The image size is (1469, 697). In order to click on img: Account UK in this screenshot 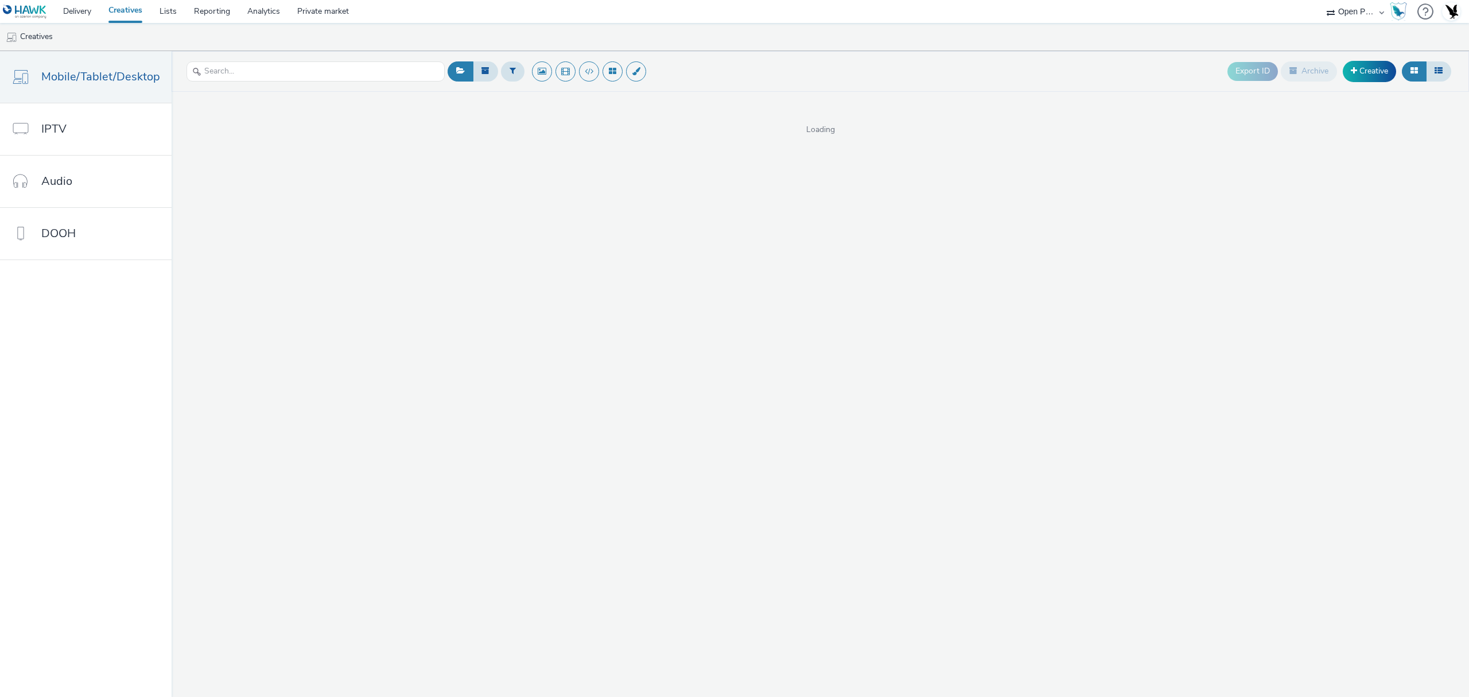, I will do `click(1451, 11)`.